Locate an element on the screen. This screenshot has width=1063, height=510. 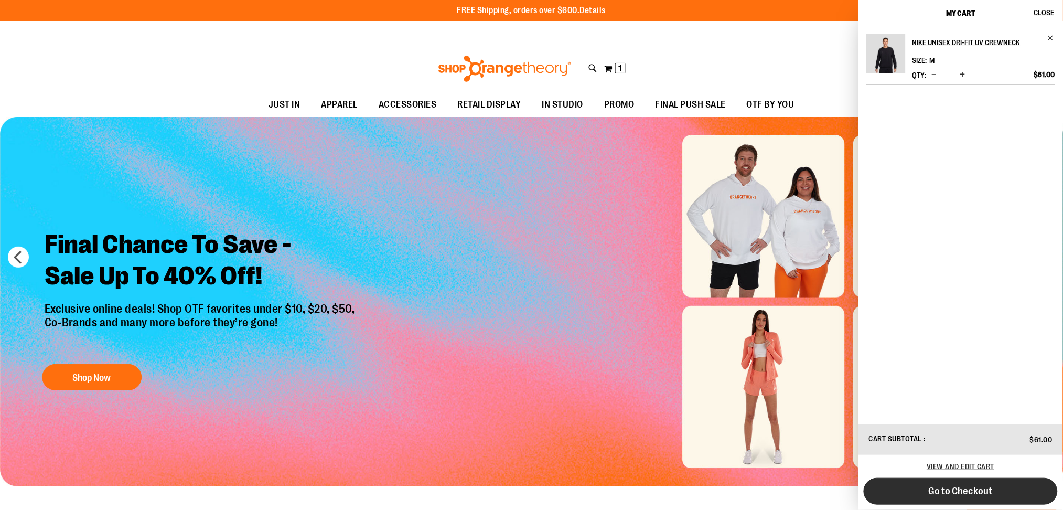
button: prev is located at coordinates (18, 257).